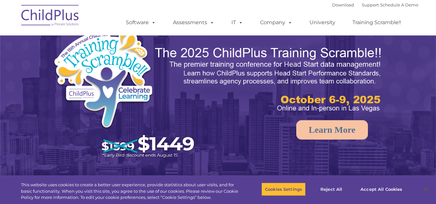 This screenshot has height=204, width=436. What do you see at coordinates (343, 5) in the screenshot?
I see `a: Download` at bounding box center [343, 5].